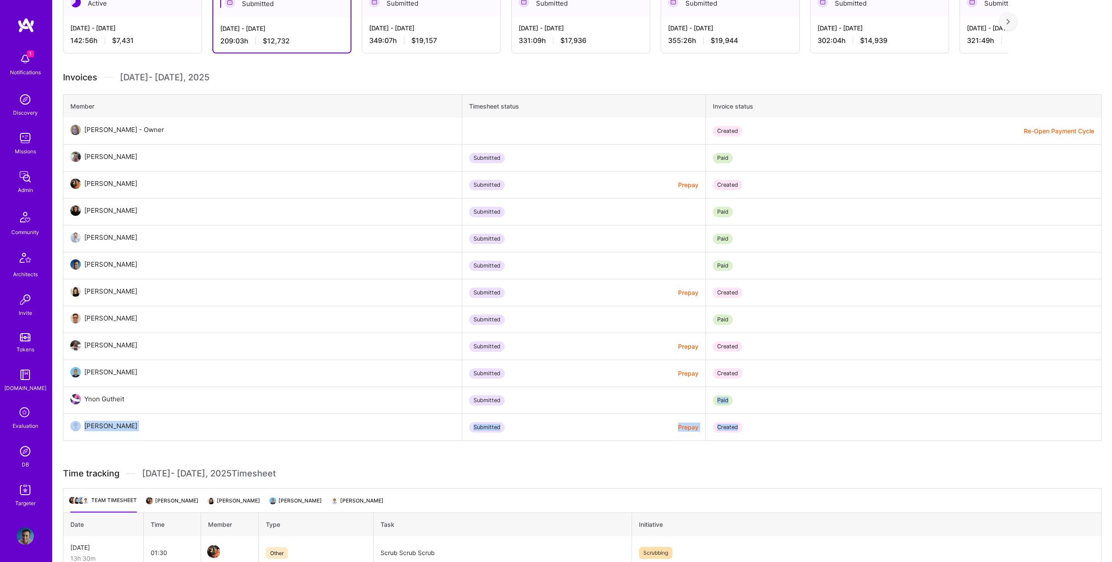 The image size is (1112, 562). Describe the element at coordinates (25, 259) in the screenshot. I see `img: Architects` at that location.